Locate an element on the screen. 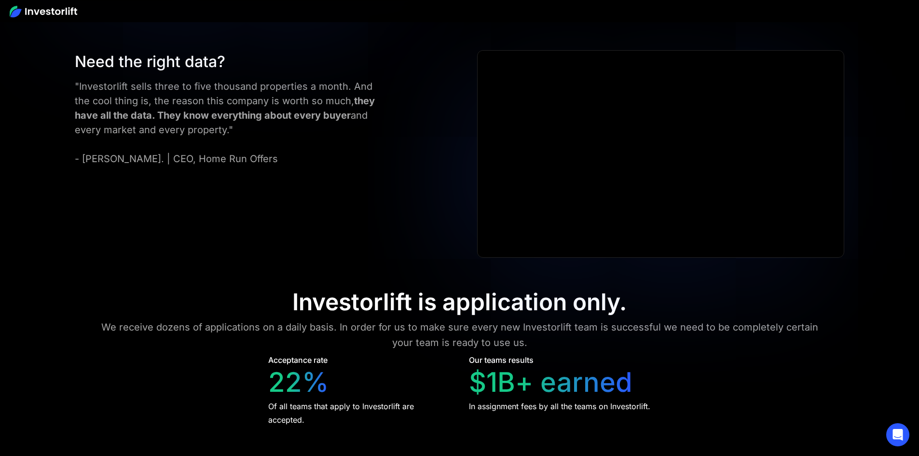 This screenshot has width=919, height=456. div: Of all teams that apply to Investorlift are accepted. is located at coordinates (359, 413).